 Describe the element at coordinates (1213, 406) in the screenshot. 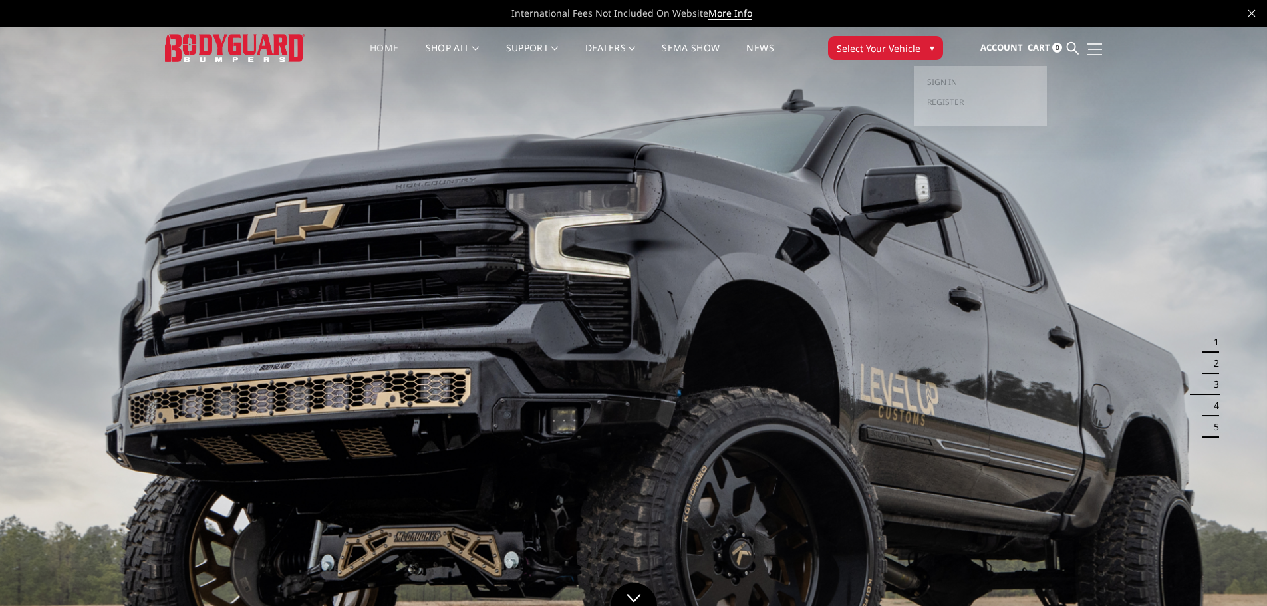

I see `button: 4 of 5` at that location.